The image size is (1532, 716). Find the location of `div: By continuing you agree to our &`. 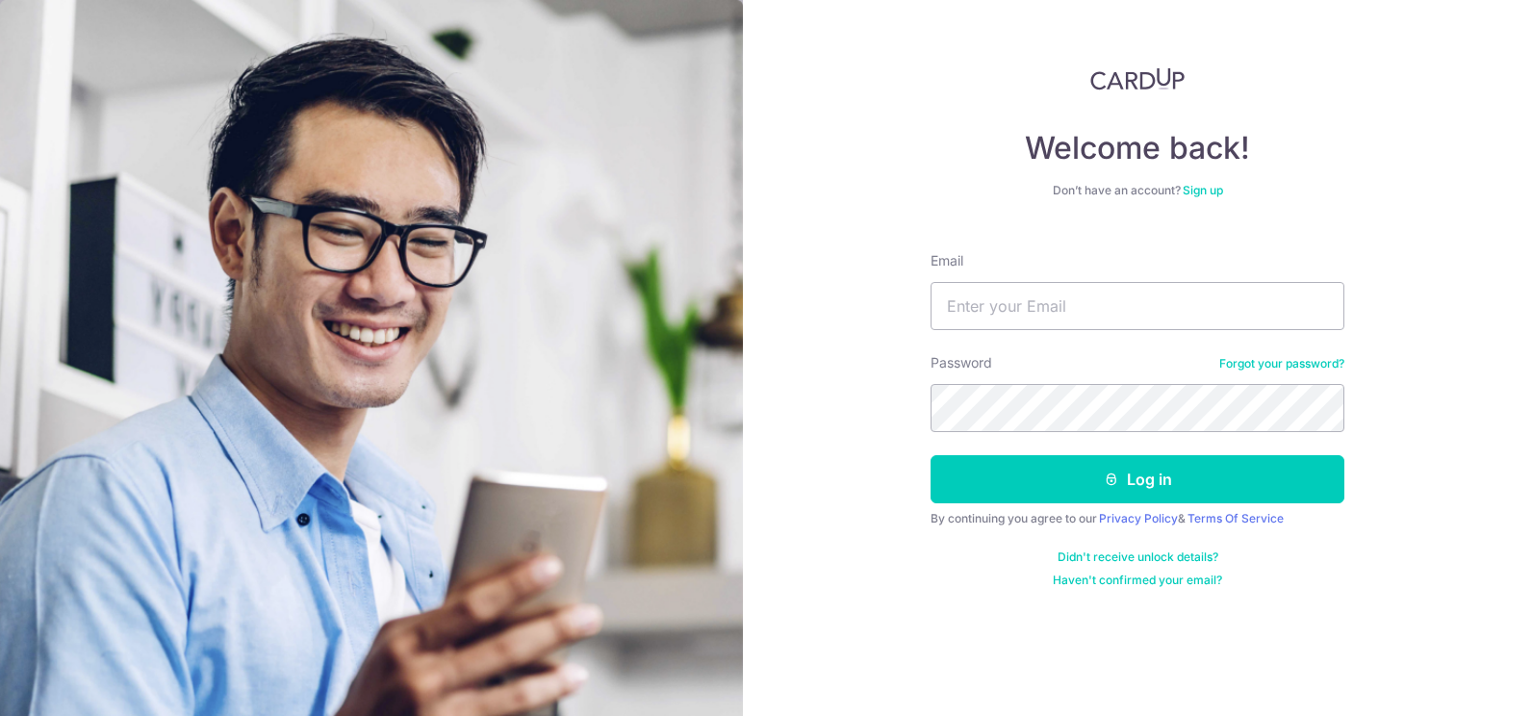

div: By continuing you agree to our & is located at coordinates (1137, 519).